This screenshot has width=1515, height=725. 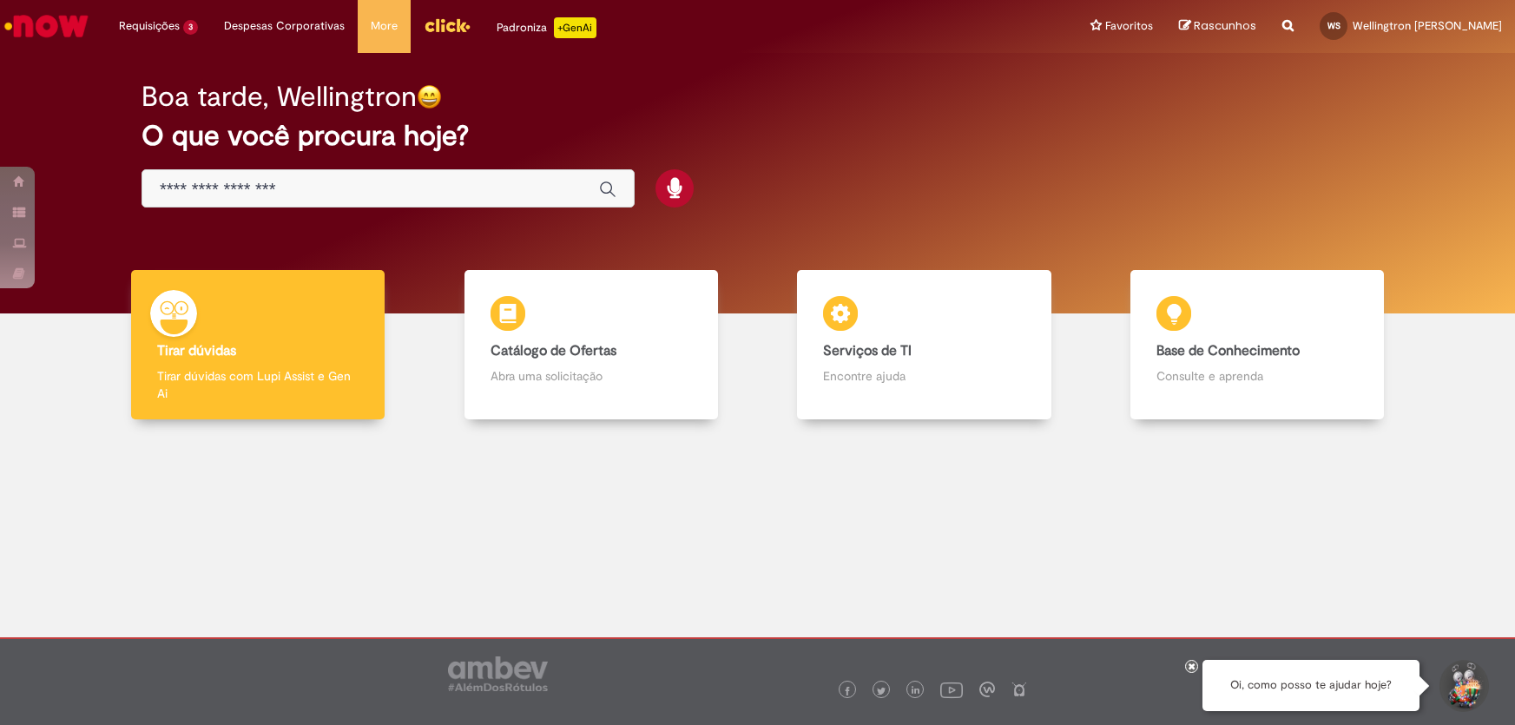 What do you see at coordinates (575, 28) in the screenshot?
I see `p: +GenAi` at bounding box center [575, 28].